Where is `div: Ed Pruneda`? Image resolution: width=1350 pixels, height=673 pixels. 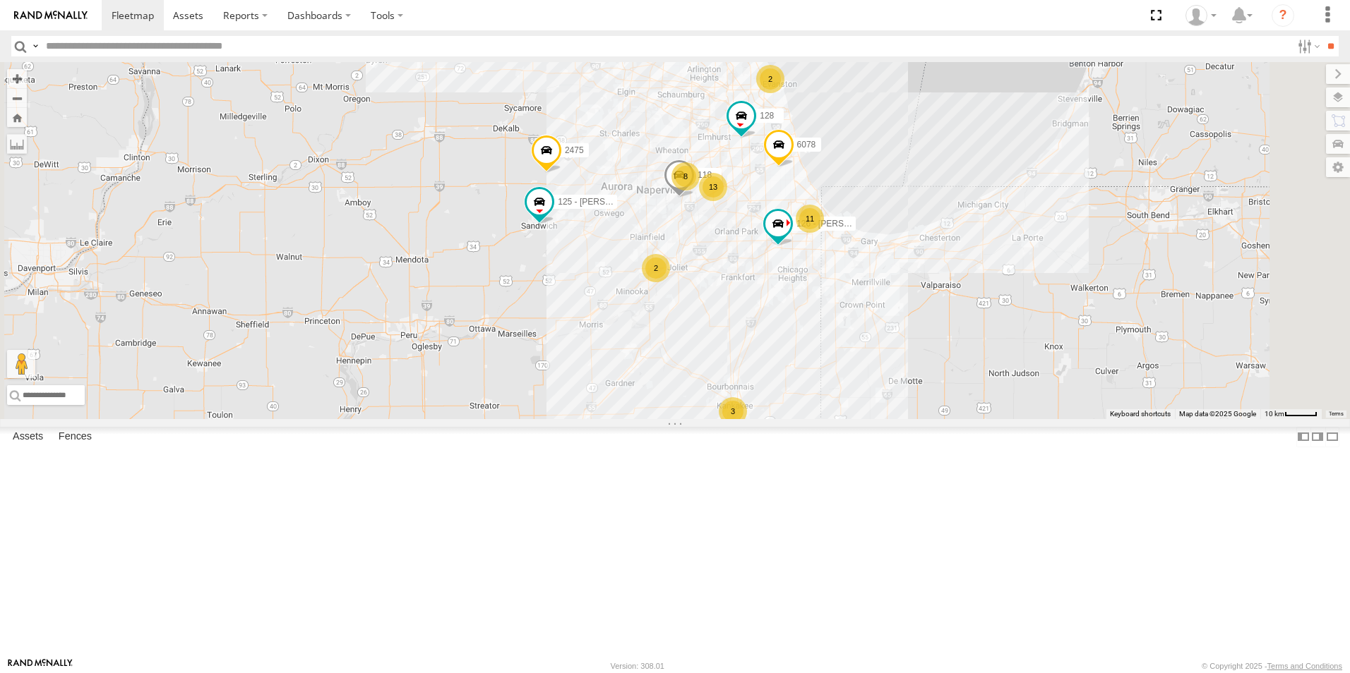
div: Ed Pruneda is located at coordinates (1201, 16).